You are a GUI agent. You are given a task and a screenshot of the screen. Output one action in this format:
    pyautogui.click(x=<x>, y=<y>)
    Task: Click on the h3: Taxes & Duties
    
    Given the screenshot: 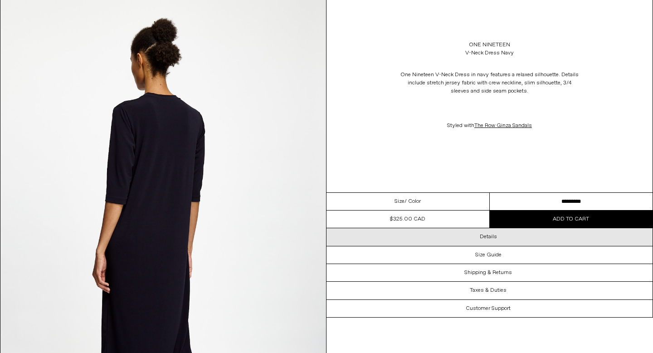 What is the action you would take?
    pyautogui.click(x=488, y=290)
    